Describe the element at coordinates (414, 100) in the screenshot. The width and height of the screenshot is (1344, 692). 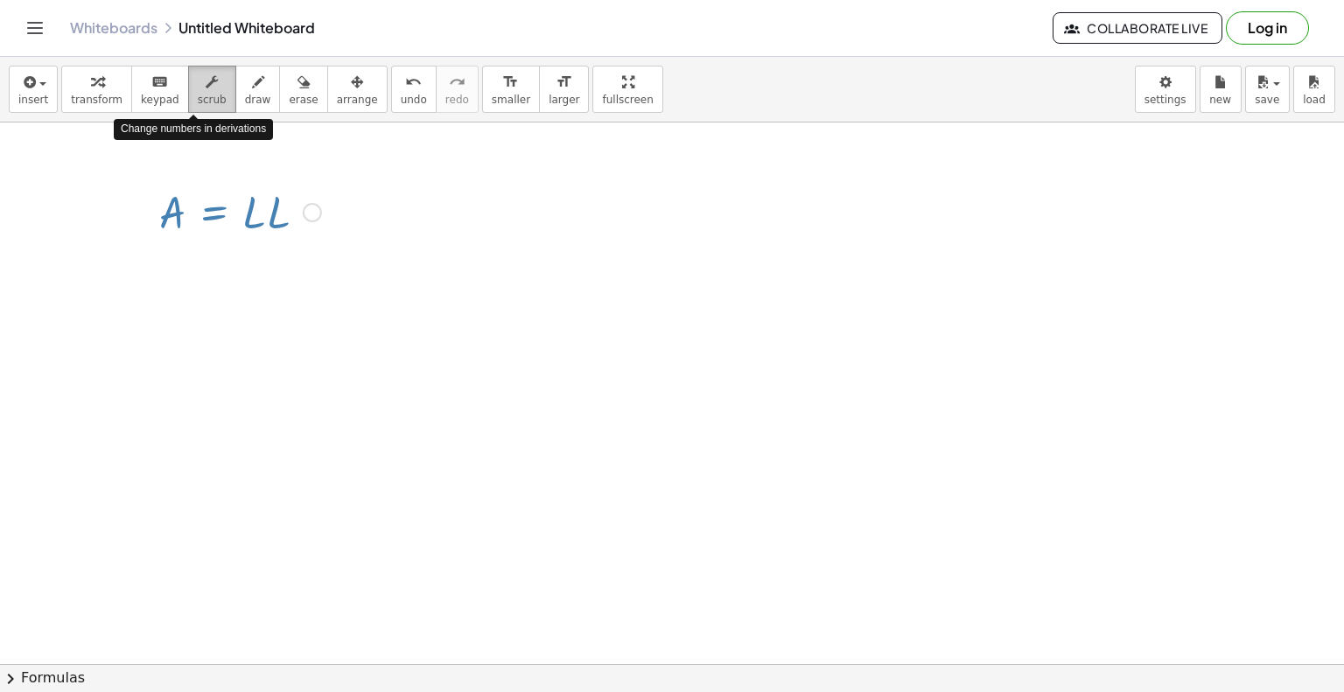
I see `span: undo` at that location.